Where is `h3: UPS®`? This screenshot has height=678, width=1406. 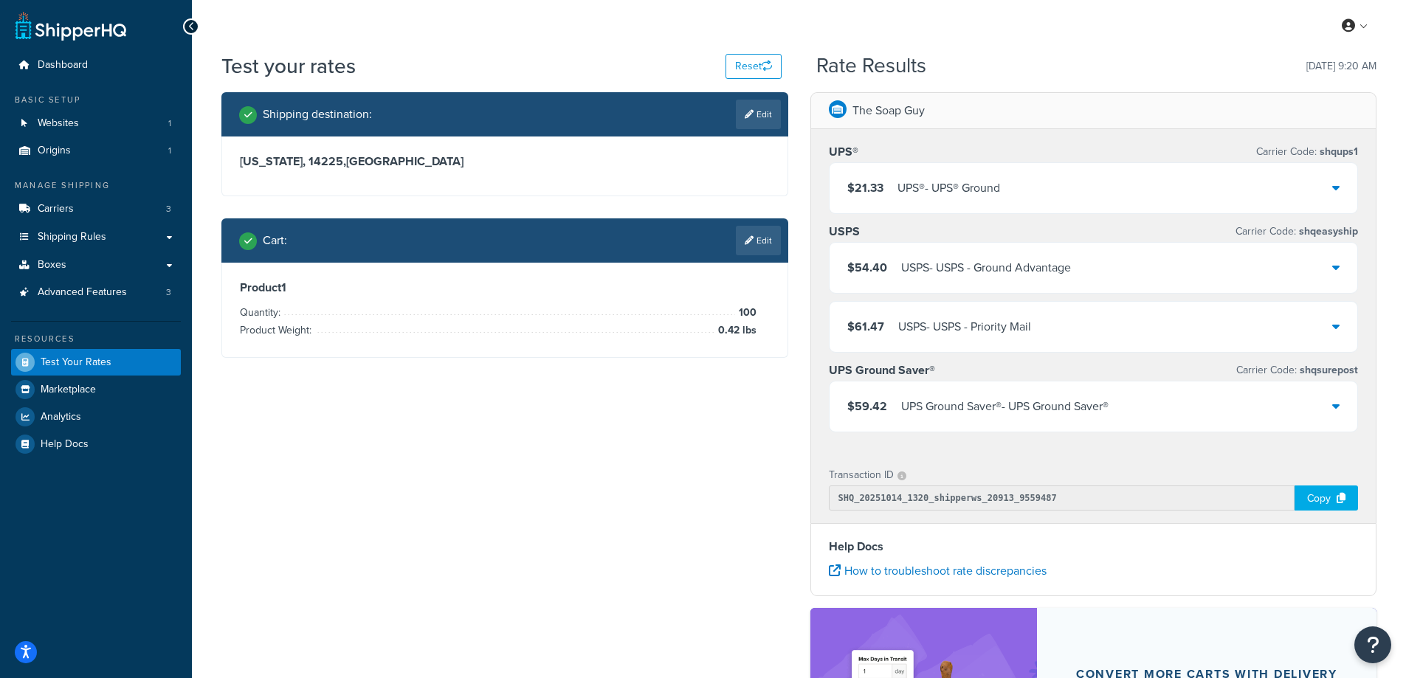 h3: UPS® is located at coordinates (843, 152).